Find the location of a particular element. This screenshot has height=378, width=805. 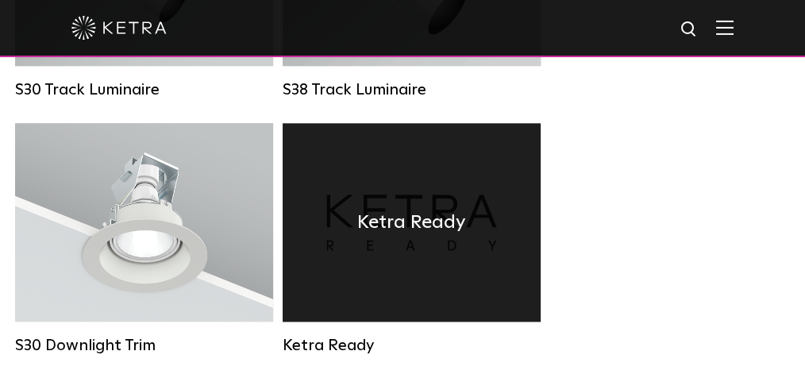

div: S30 Track Luminaire is located at coordinates (144, 90).